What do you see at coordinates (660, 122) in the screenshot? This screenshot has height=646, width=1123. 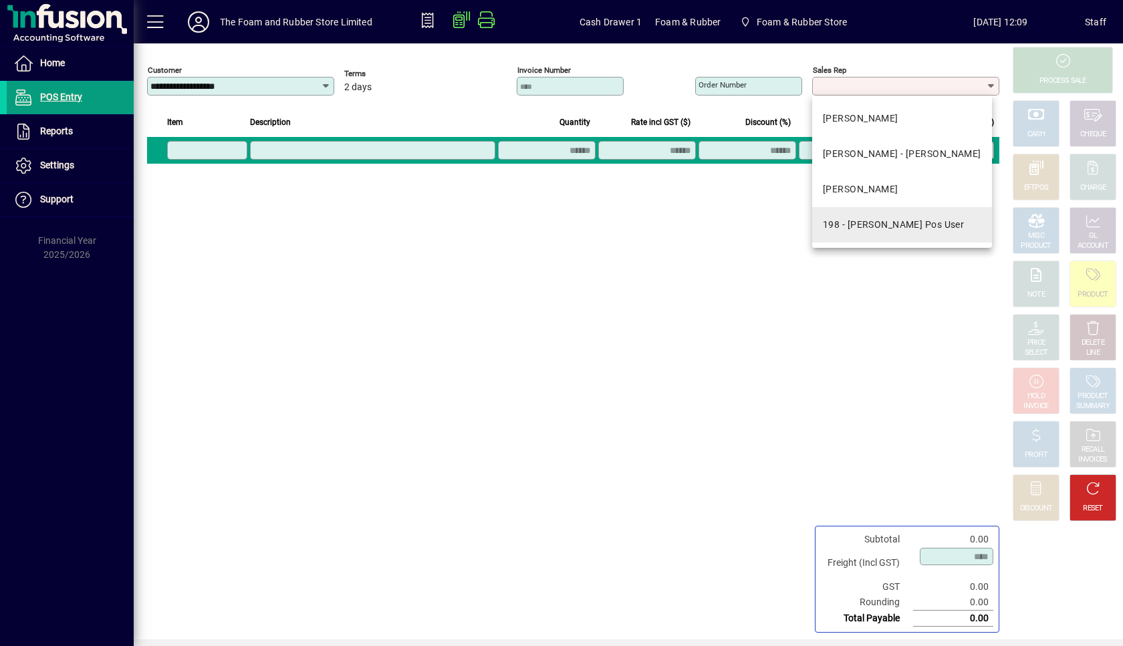 I see `span: Rate incl GST ($)` at bounding box center [660, 122].